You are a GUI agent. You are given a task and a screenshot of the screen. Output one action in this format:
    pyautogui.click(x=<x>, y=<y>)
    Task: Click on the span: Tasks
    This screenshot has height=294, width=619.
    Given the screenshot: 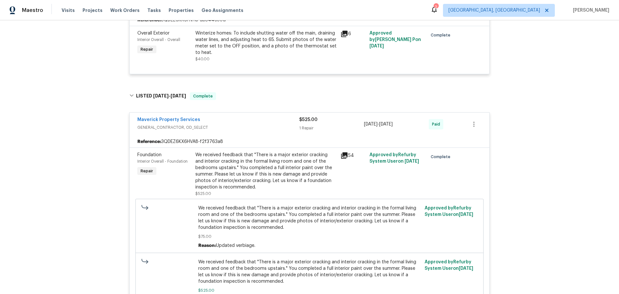 What is the action you would take?
    pyautogui.click(x=154, y=10)
    